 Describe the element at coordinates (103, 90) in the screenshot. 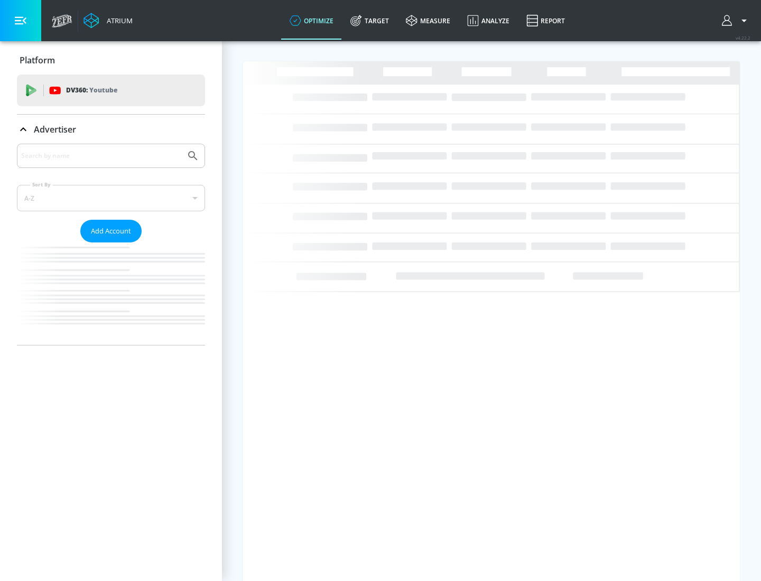

I see `p: Youtube` at that location.